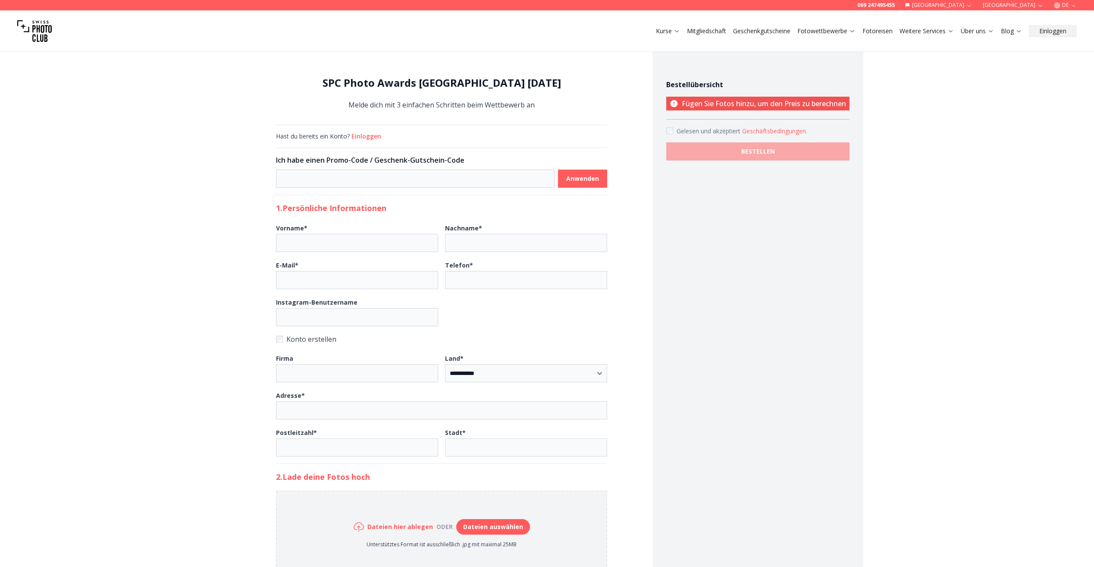 The width and height of the screenshot is (1094, 567). Describe the element at coordinates (761, 31) in the screenshot. I see `button: Geschenkgutscheine` at that location.